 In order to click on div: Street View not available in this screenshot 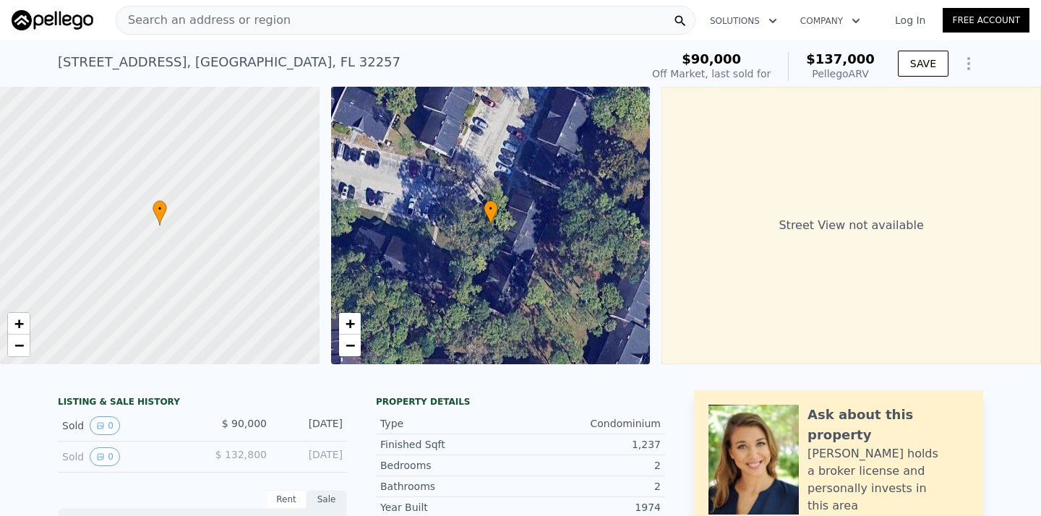, I will do `click(851, 226)`.